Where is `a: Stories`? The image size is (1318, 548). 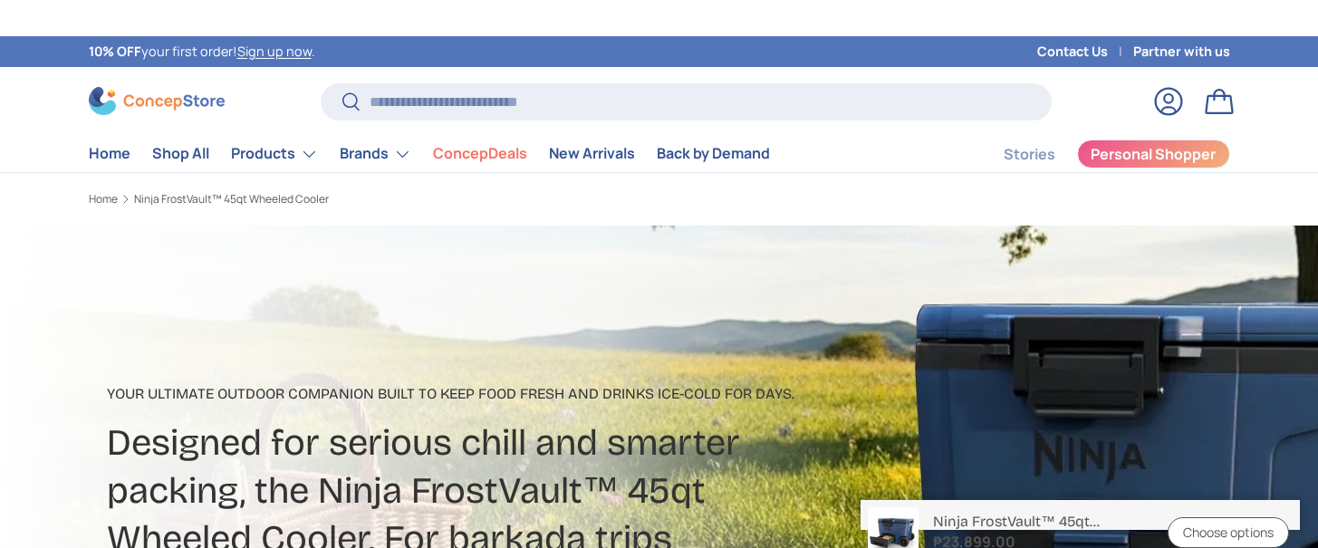 a: Stories is located at coordinates (1029, 154).